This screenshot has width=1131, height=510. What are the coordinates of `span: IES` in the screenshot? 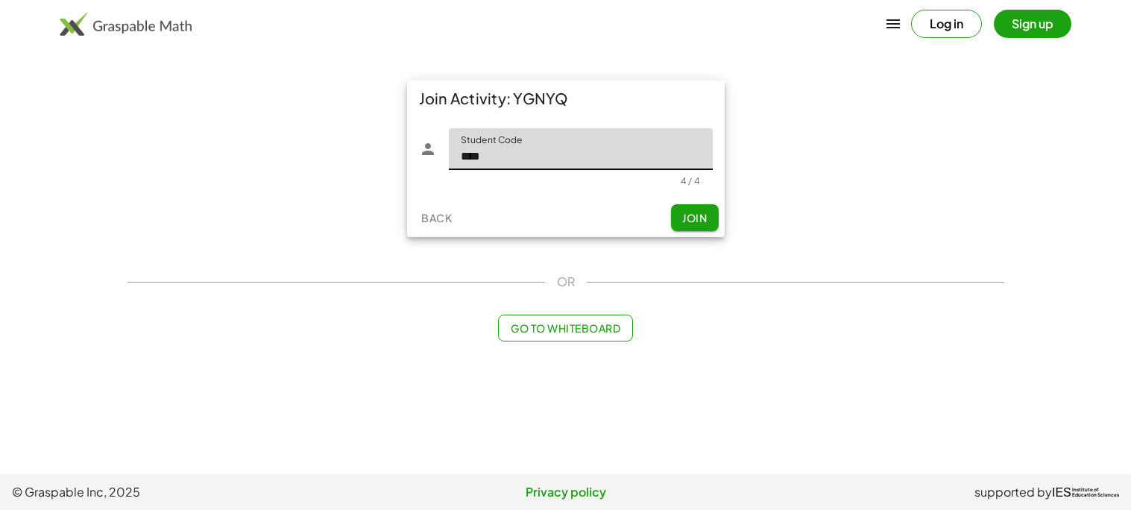 It's located at (1061, 492).